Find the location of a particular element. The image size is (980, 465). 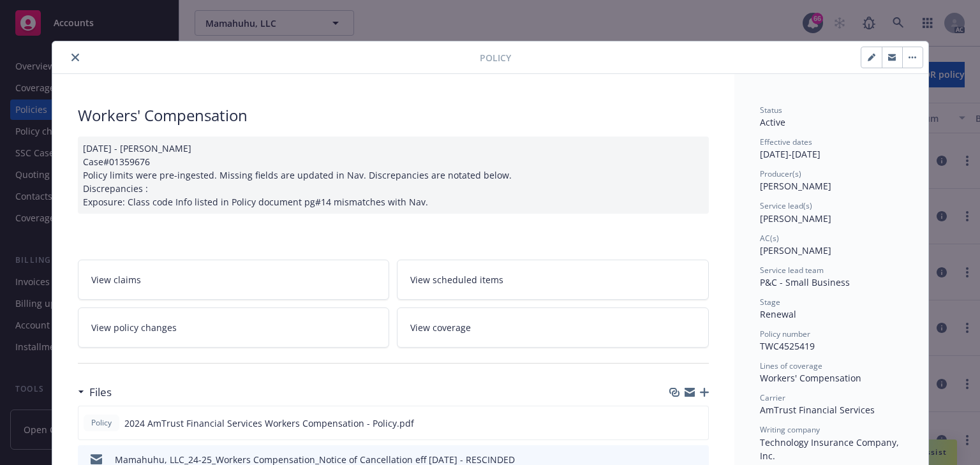

button: download file is located at coordinates (677, 423).